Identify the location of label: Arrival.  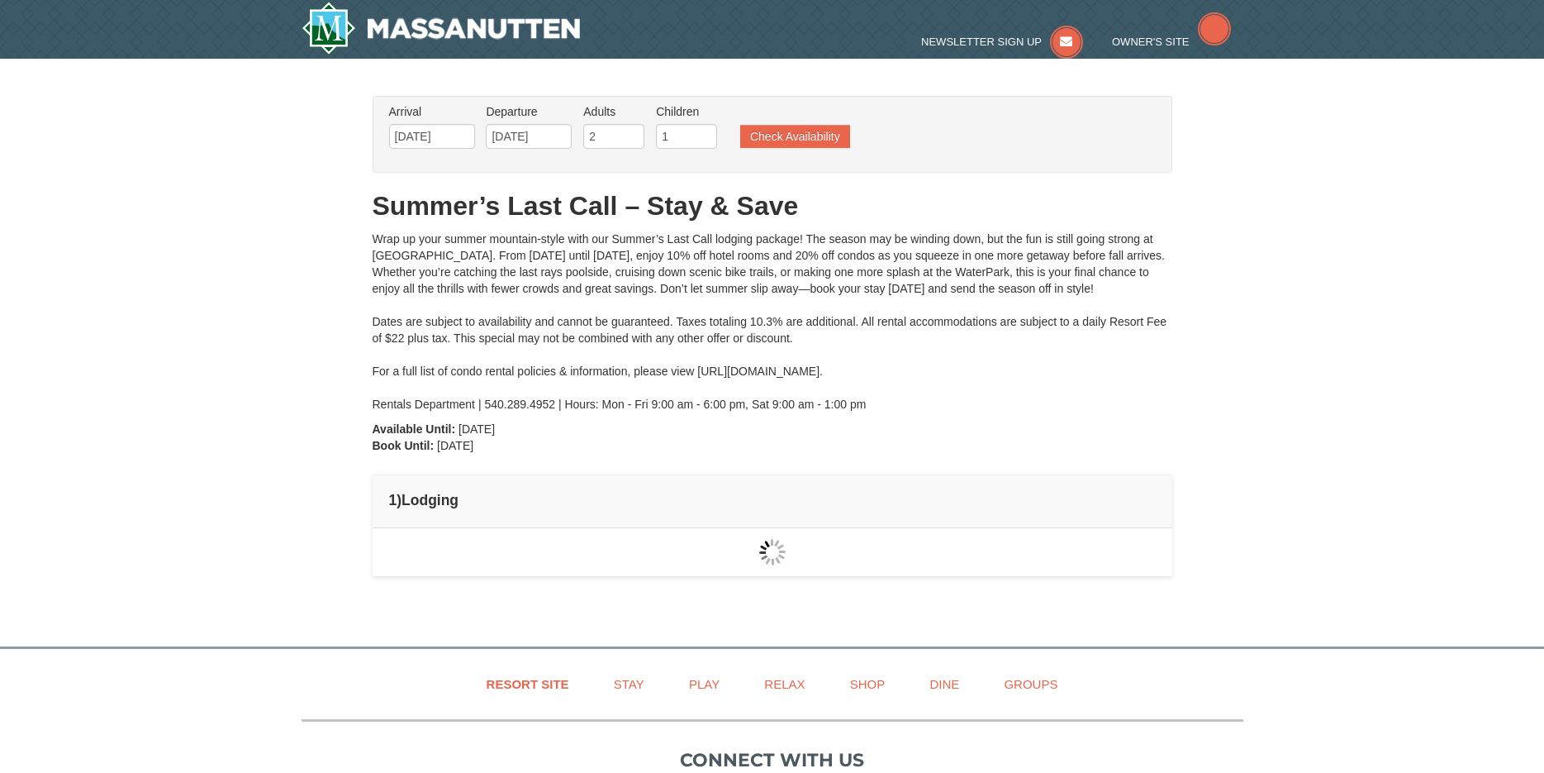
(432, 112).